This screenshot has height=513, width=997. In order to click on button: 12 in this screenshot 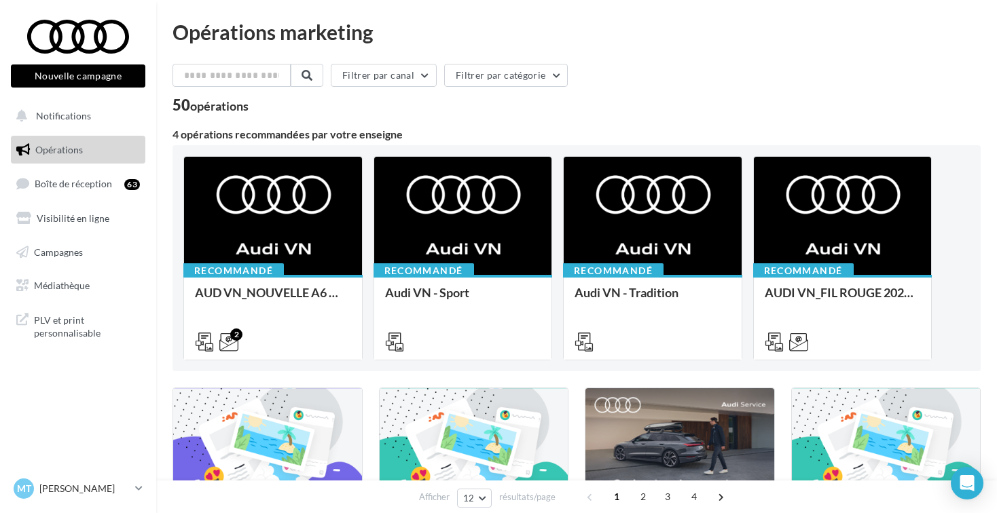, I will do `click(474, 498)`.